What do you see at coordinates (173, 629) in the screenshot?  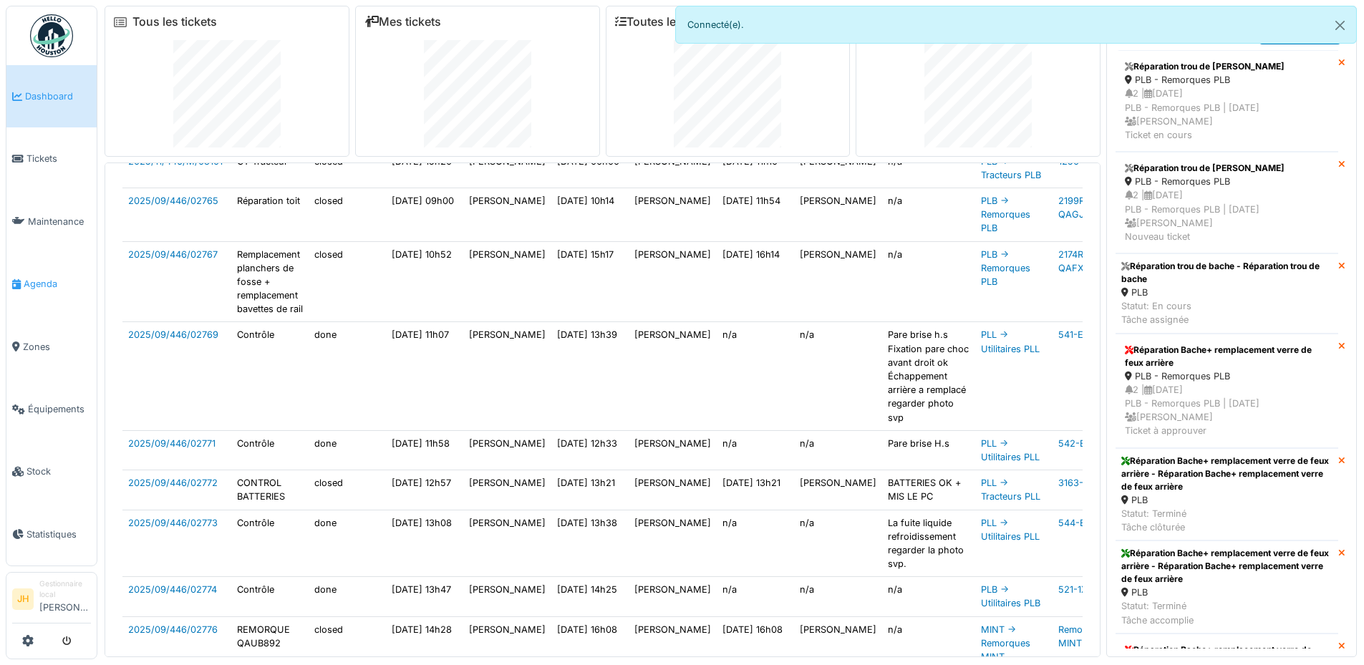 I see `a: 2025/09/446/02776` at bounding box center [173, 629].